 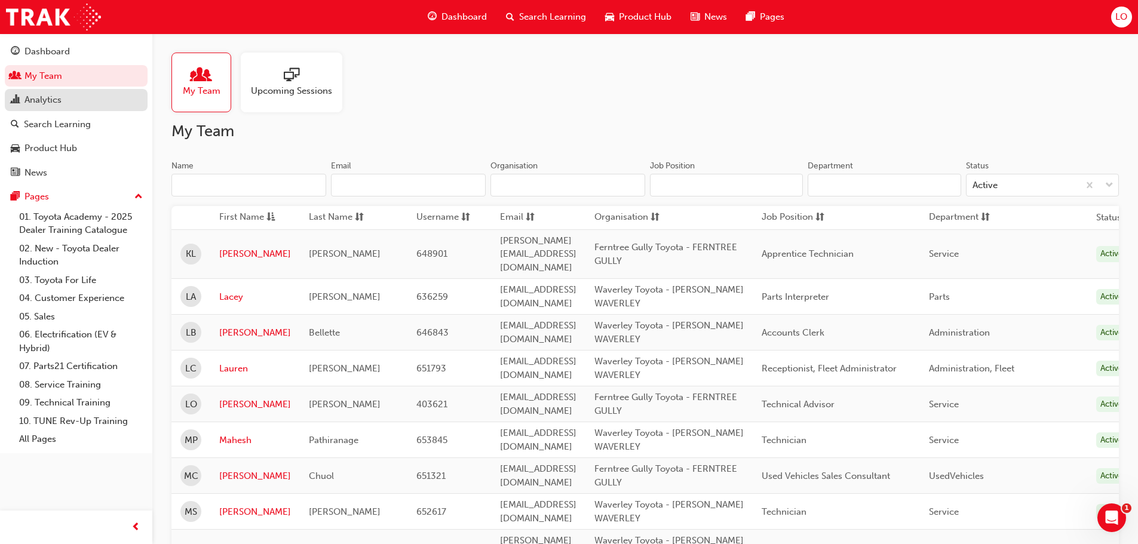 I want to click on span: LA, so click(x=191, y=297).